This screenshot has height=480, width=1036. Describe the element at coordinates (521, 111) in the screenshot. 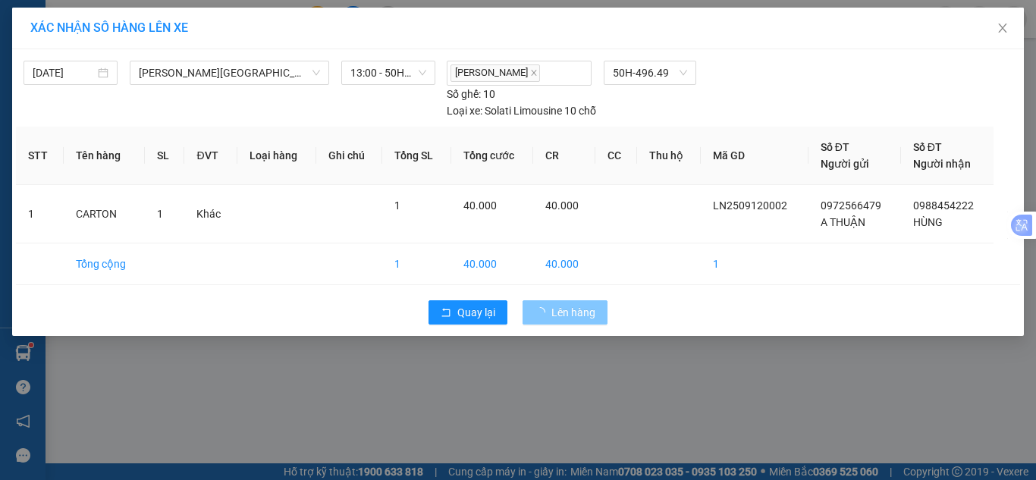

I see `div: Solati Limousine 10 chỗ` at that location.